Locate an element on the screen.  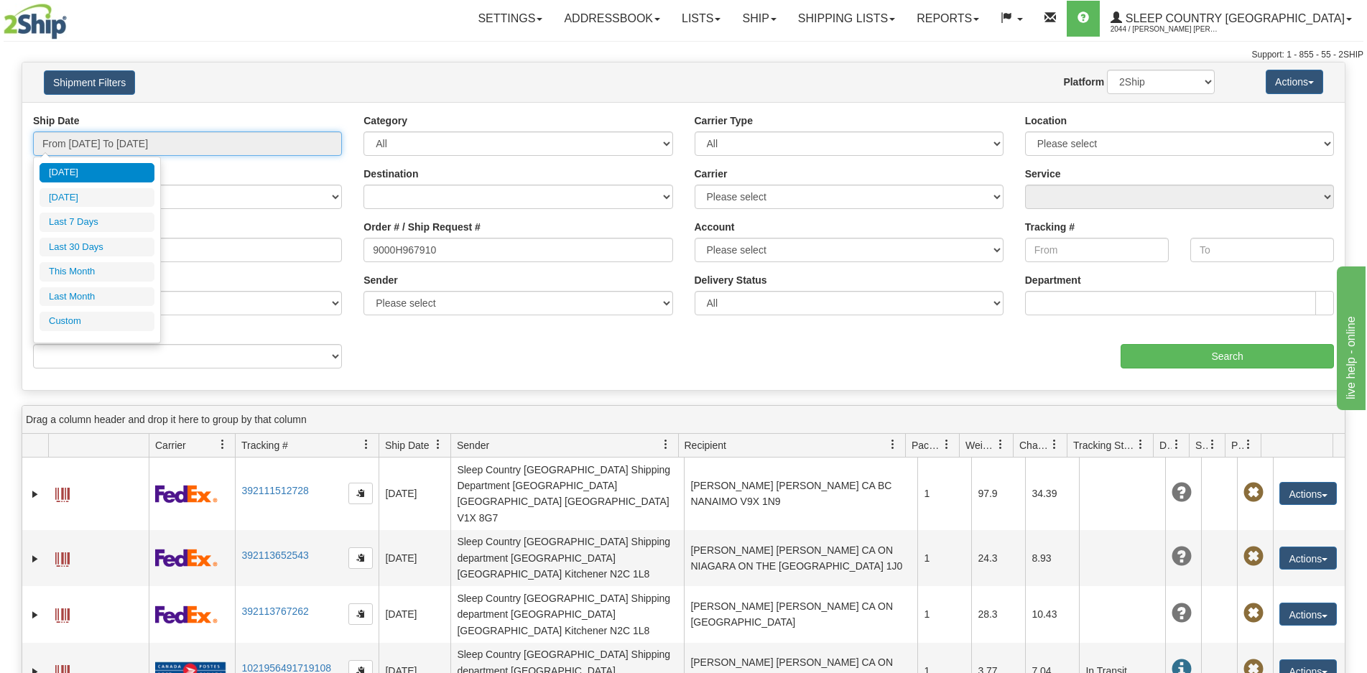
div: grid grouping header is located at coordinates (683, 420).